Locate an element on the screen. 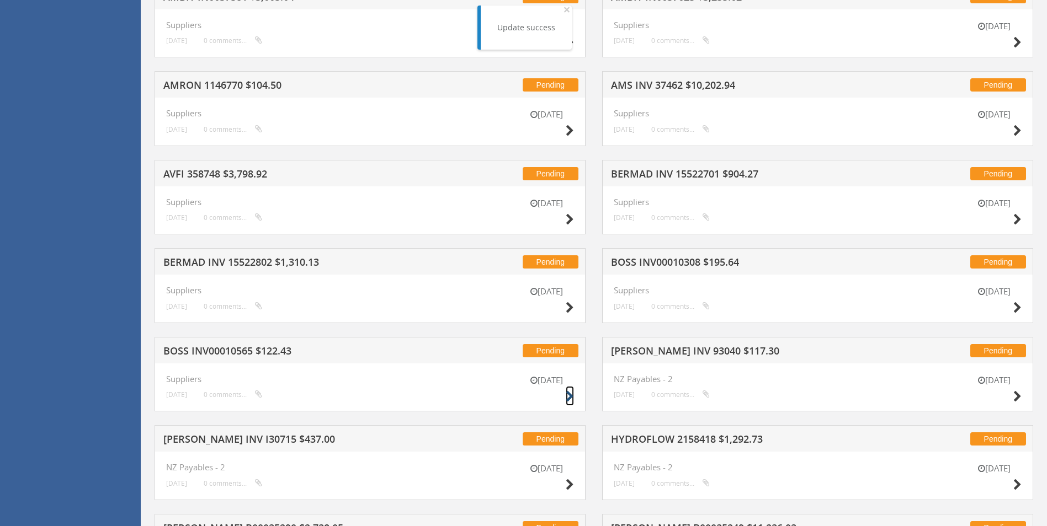 This screenshot has height=526, width=1047. h5: BOSS INV00010308 $195.64 is located at coordinates (755, 264).